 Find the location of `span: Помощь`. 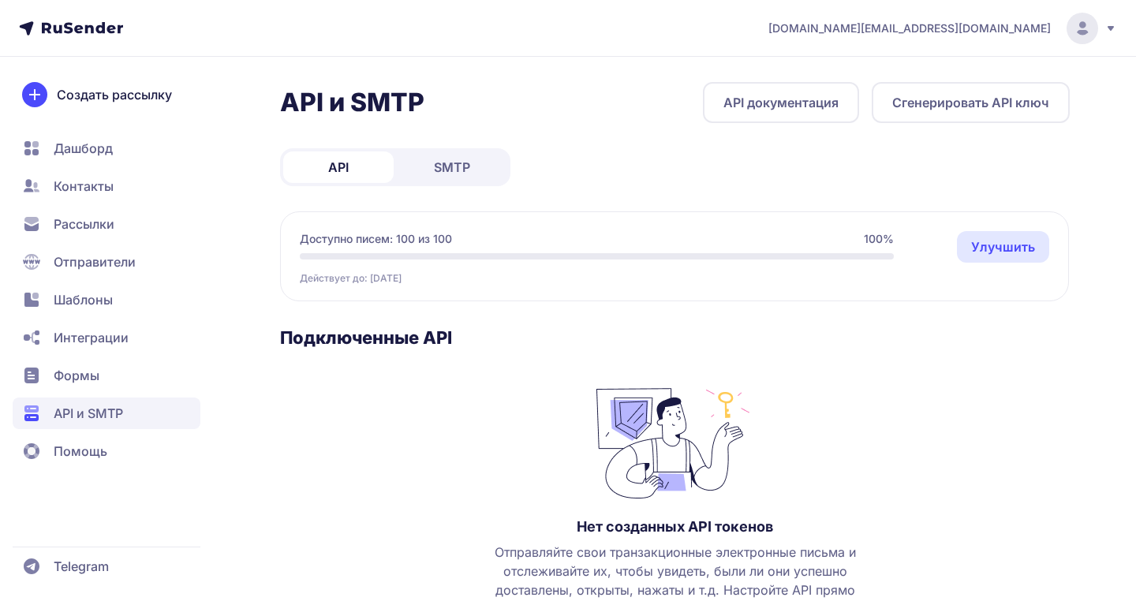

span: Помощь is located at coordinates (80, 451).